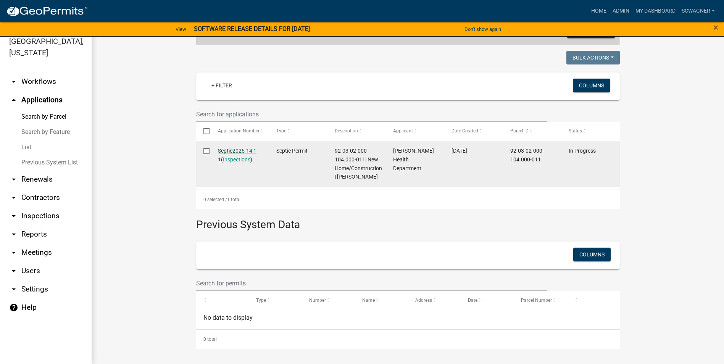 The width and height of the screenshot is (724, 364). Describe the element at coordinates (434, 300) in the screenshot. I see `datatable-header-cell: Address` at that location.